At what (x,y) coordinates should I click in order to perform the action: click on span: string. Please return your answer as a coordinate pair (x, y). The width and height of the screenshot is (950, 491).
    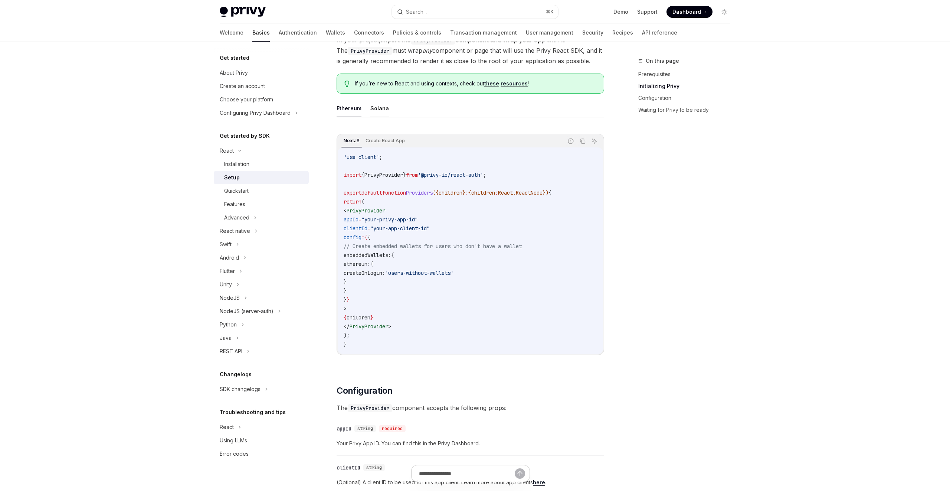
    Looking at the image, I should click on (365, 428).